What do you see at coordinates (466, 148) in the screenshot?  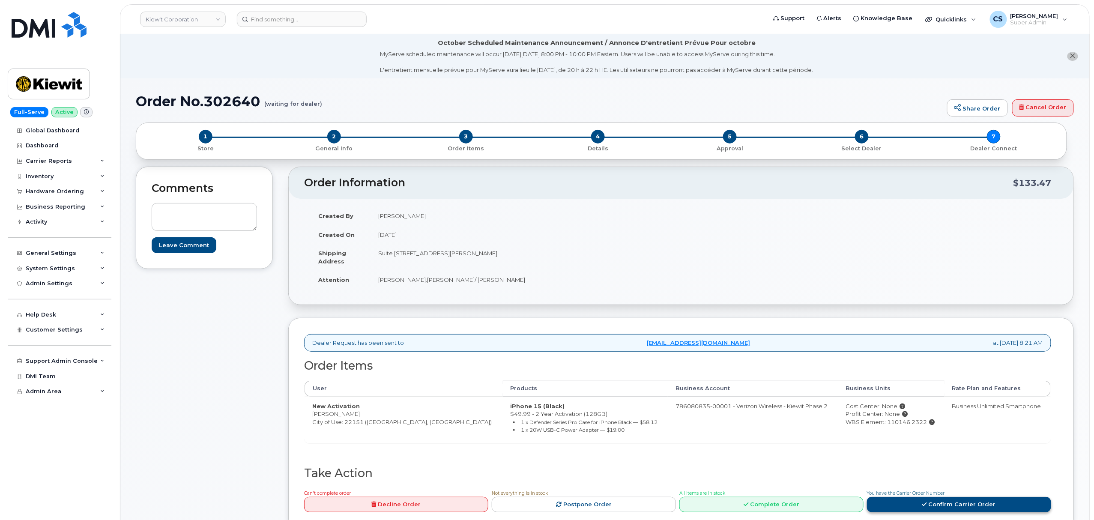 I see `a: 3 Order Items` at bounding box center [466, 148].